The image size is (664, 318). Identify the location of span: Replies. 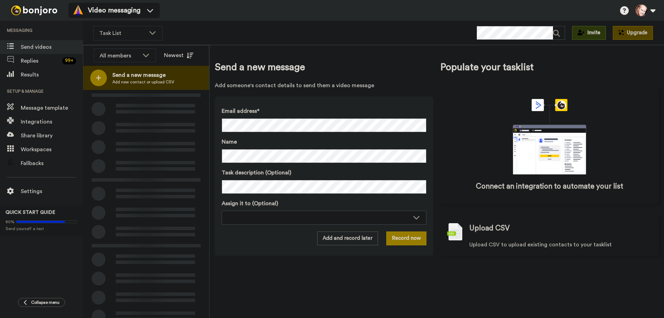
(40, 61).